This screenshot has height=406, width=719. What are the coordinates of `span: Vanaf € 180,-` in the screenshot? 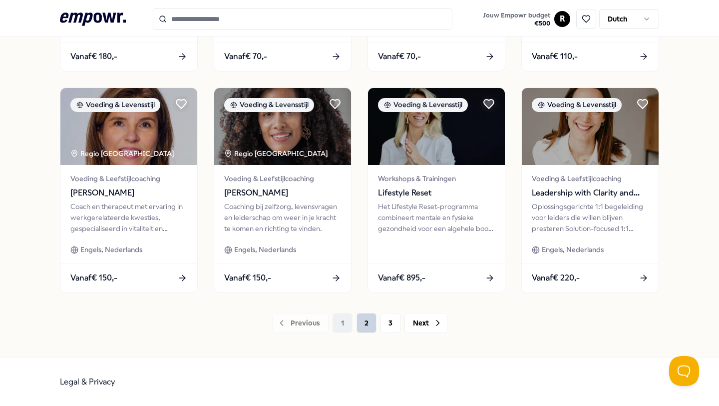 It's located at (94, 56).